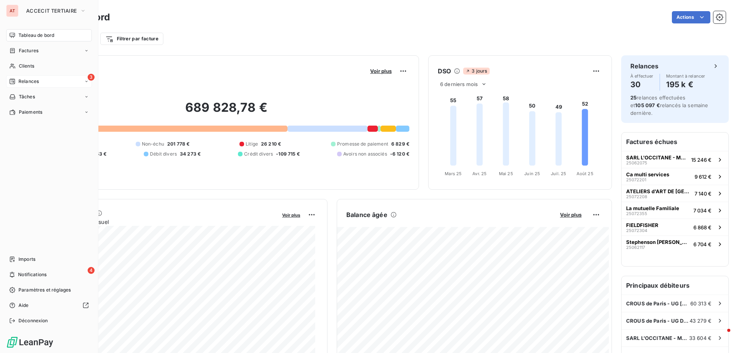  I want to click on a: Tableau de bord, so click(49, 35).